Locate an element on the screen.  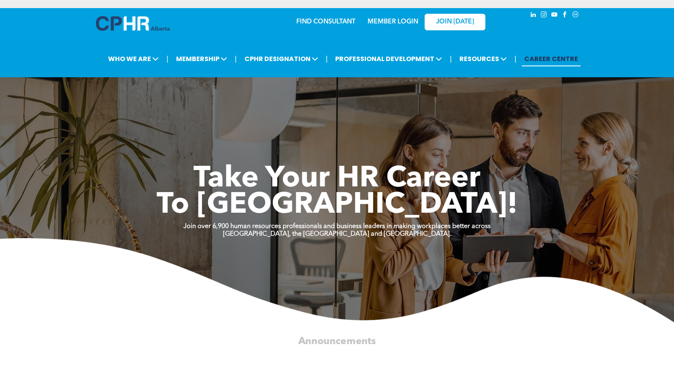
span: MEMBERSHIP is located at coordinates (201, 59).